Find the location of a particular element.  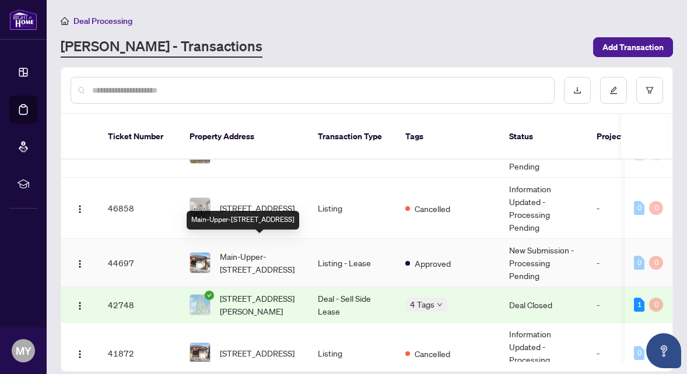

th: Tags is located at coordinates (448, 137).